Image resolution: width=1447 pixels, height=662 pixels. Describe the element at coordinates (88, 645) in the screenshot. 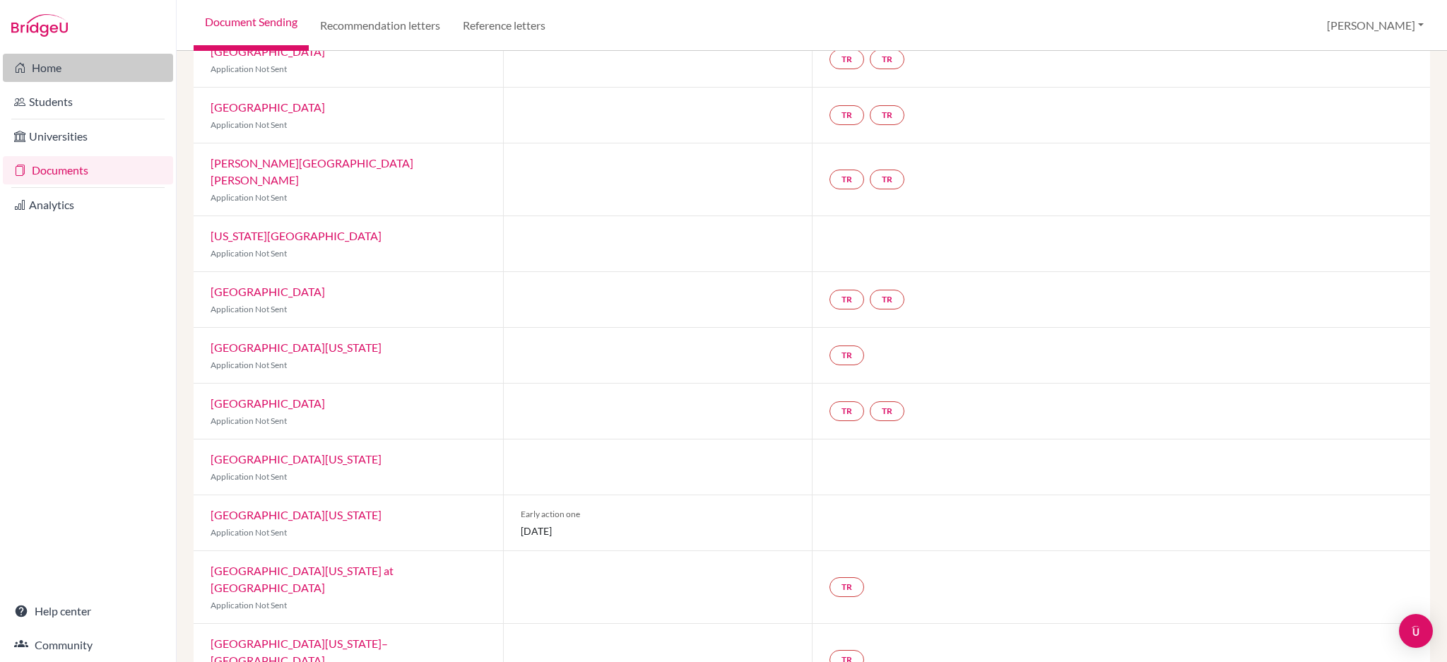

I see `a: Community` at that location.